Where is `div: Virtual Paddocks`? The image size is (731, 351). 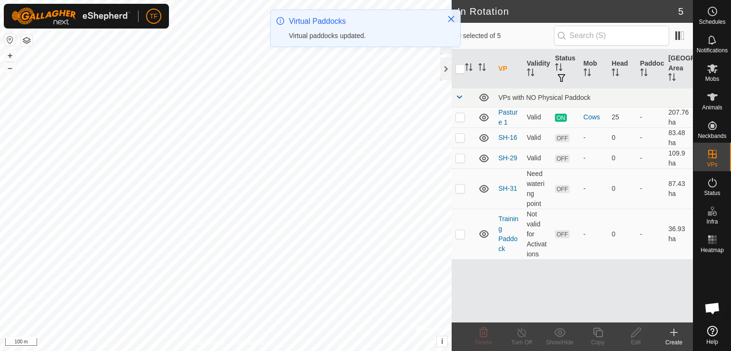
div: Virtual Paddocks is located at coordinates (363, 21).